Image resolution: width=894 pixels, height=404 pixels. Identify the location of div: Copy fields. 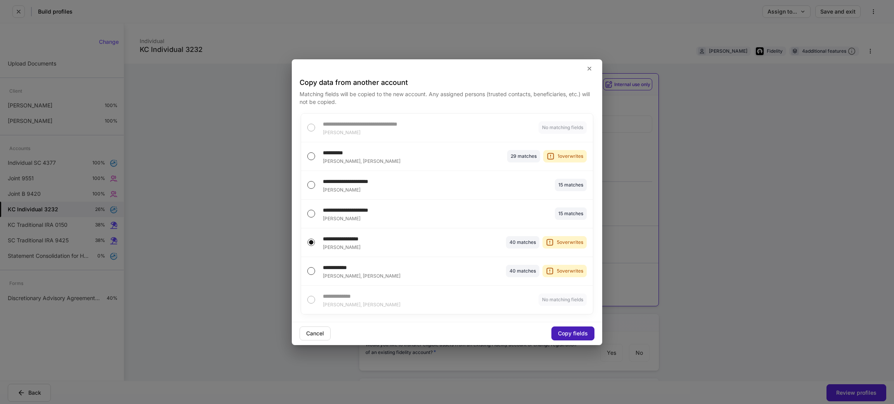
(572, 334).